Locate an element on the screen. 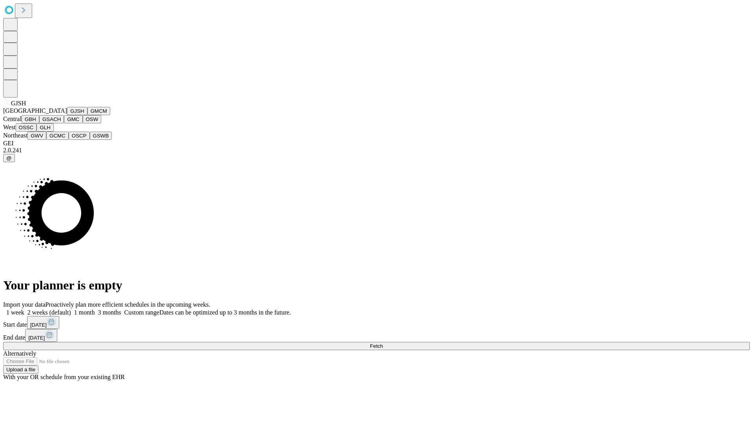 This screenshot has width=753, height=423. span: Fetch is located at coordinates (376, 346).